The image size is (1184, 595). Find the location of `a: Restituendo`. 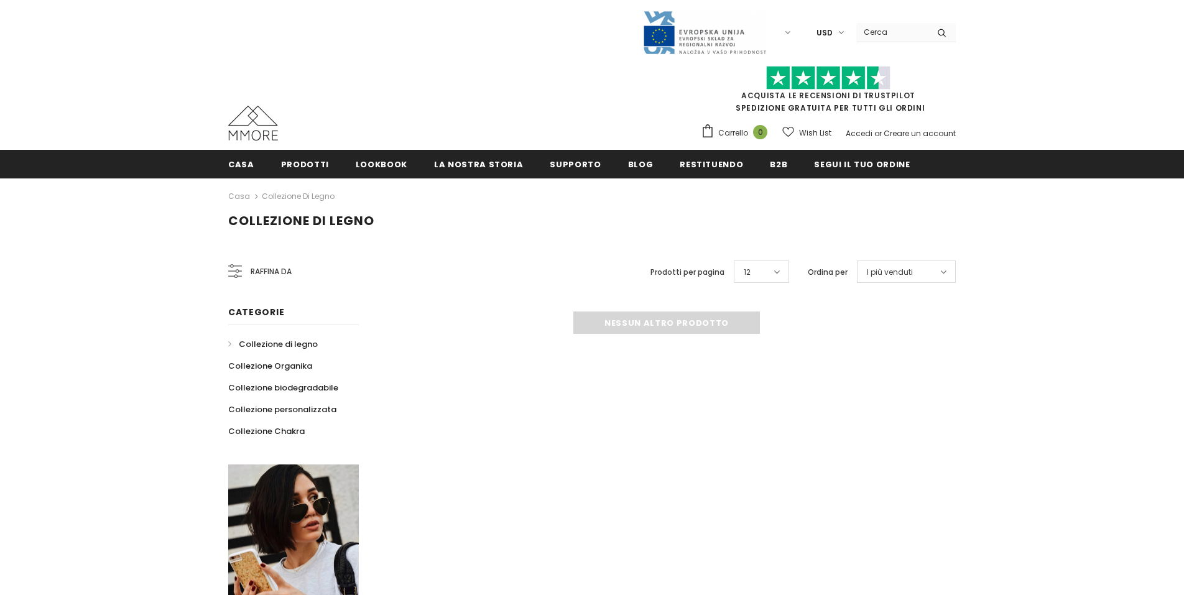

a: Restituendo is located at coordinates (711, 164).